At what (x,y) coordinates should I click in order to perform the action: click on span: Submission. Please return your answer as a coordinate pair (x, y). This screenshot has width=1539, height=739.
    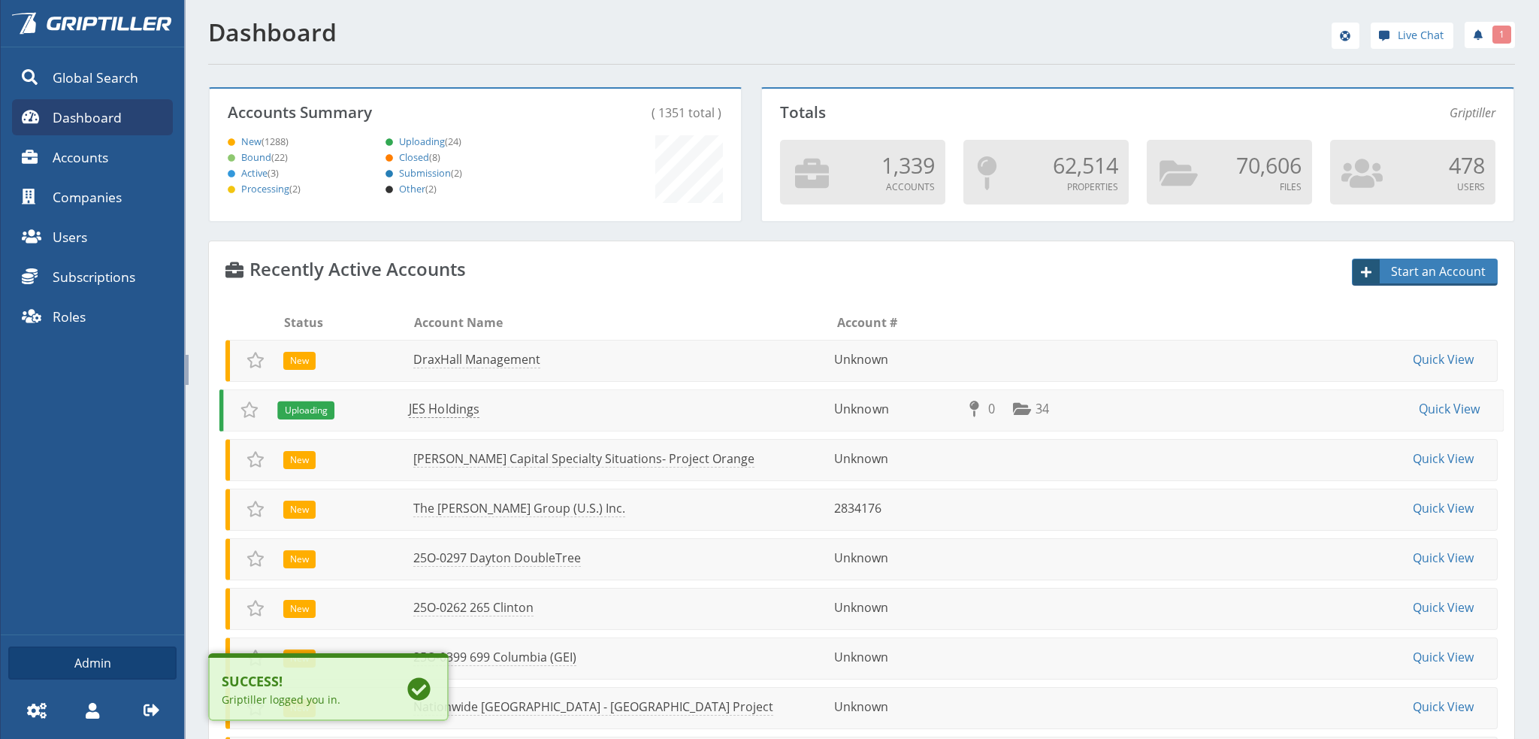
    Looking at the image, I should click on (421, 173).